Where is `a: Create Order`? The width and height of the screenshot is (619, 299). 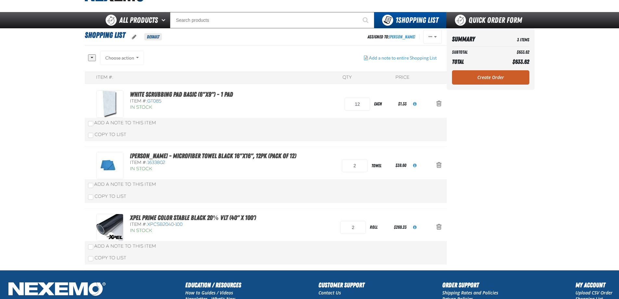 a: Create Order is located at coordinates (491, 77).